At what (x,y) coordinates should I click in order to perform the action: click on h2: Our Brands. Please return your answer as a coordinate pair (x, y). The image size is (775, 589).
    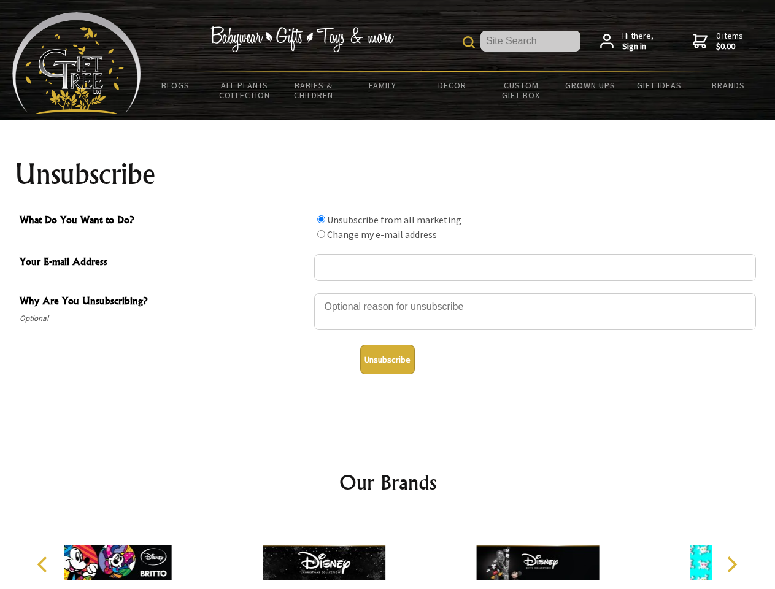
    Looking at the image, I should click on (388, 482).